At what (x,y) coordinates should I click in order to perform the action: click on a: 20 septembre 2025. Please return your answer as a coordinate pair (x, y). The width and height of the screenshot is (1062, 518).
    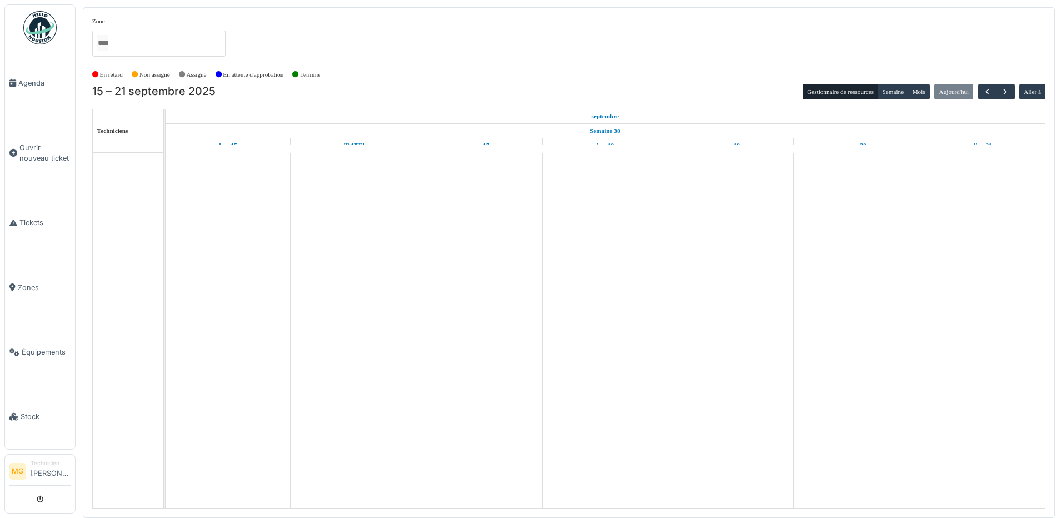
    Looking at the image, I should click on (856, 145).